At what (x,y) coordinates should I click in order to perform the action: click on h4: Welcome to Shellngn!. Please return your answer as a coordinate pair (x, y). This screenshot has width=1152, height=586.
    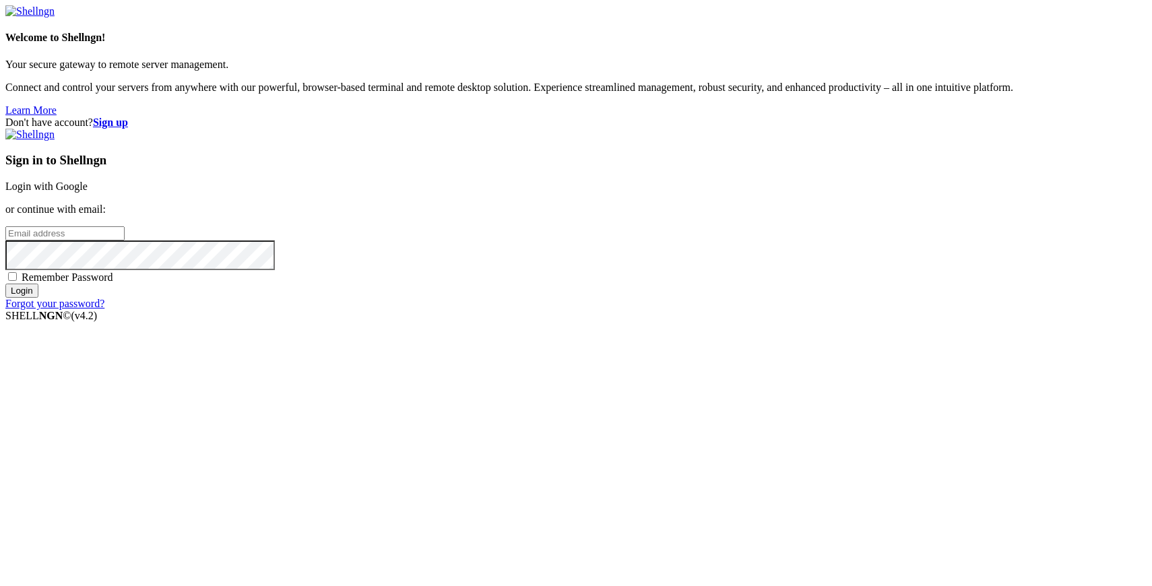
    Looking at the image, I should click on (576, 38).